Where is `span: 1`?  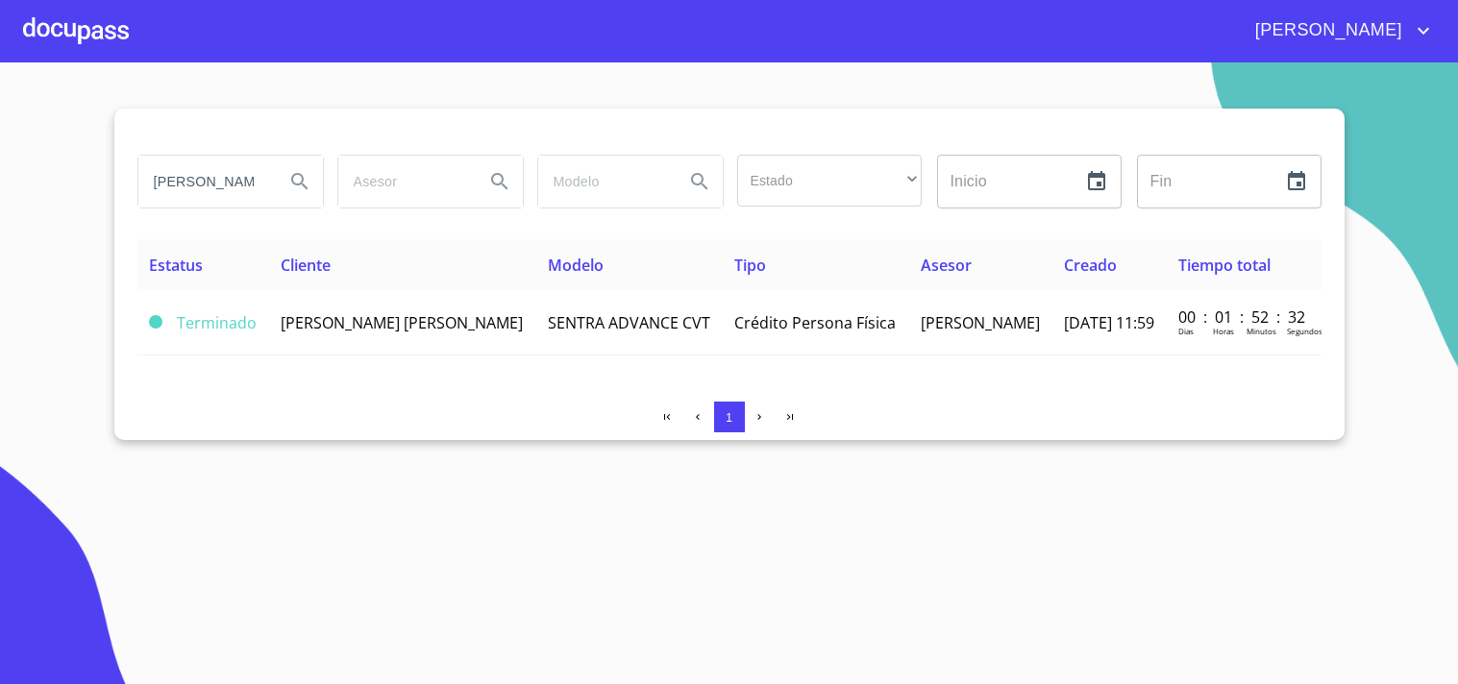 span: 1 is located at coordinates (729, 417).